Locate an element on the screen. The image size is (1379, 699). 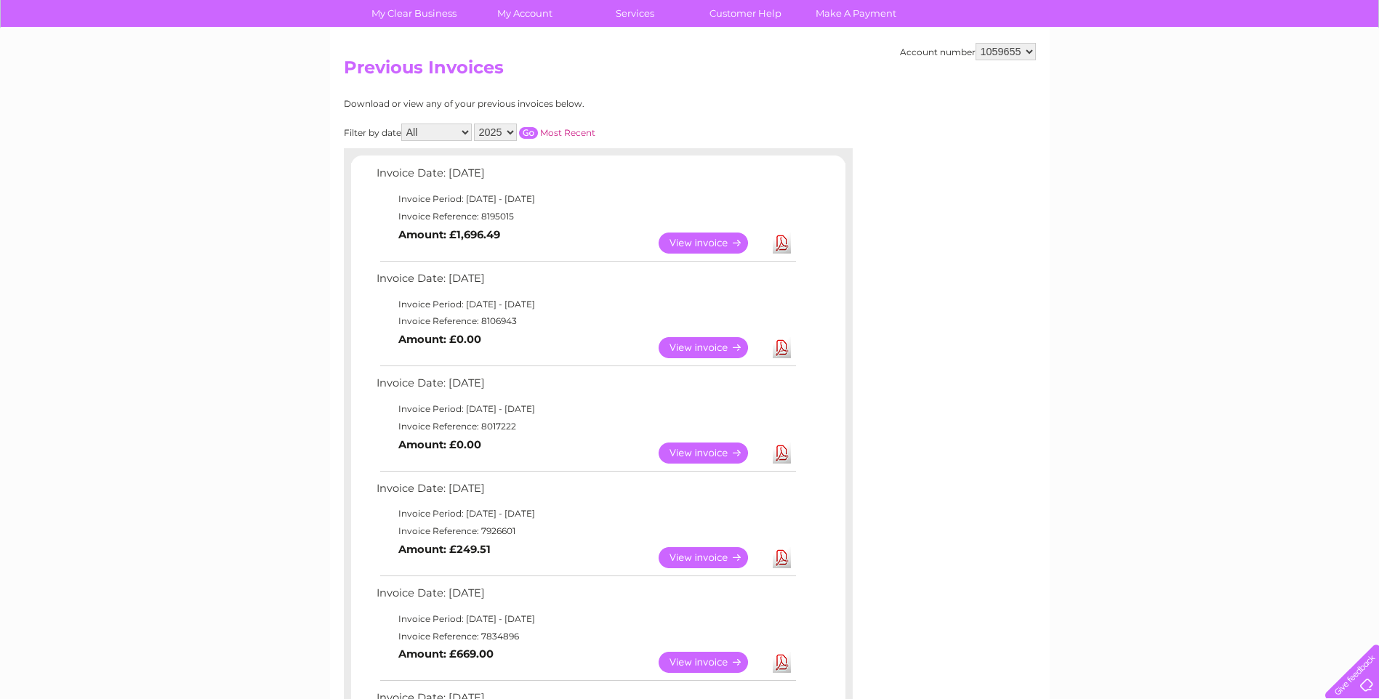
div: Download or view any of your previous invoices below. is located at coordinates (534, 104).